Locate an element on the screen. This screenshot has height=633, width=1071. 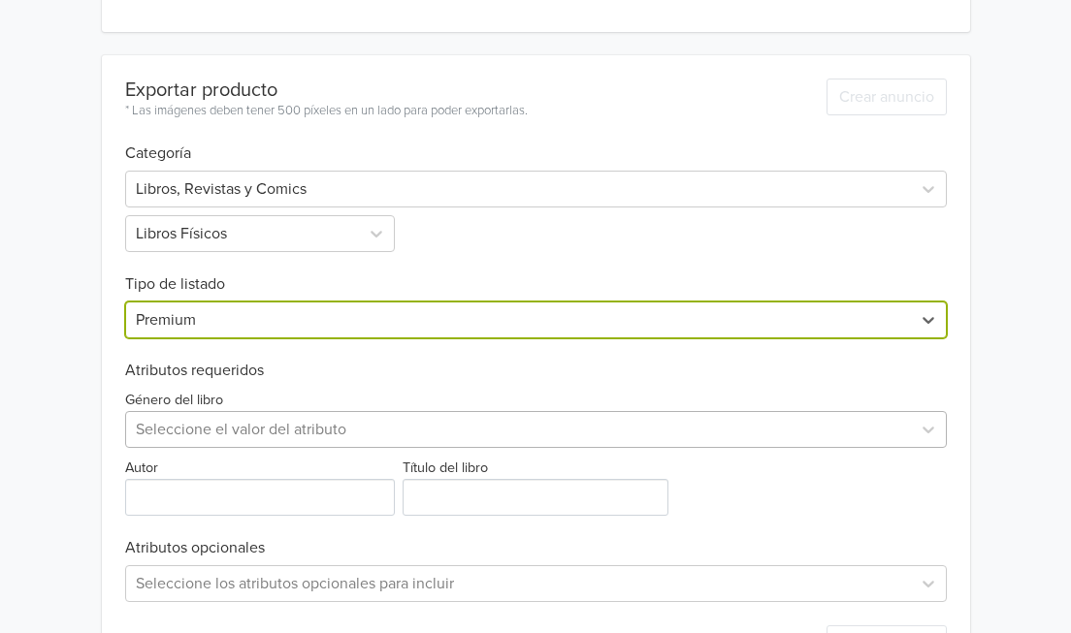
h6: Tipo de listado is located at coordinates (535, 273).